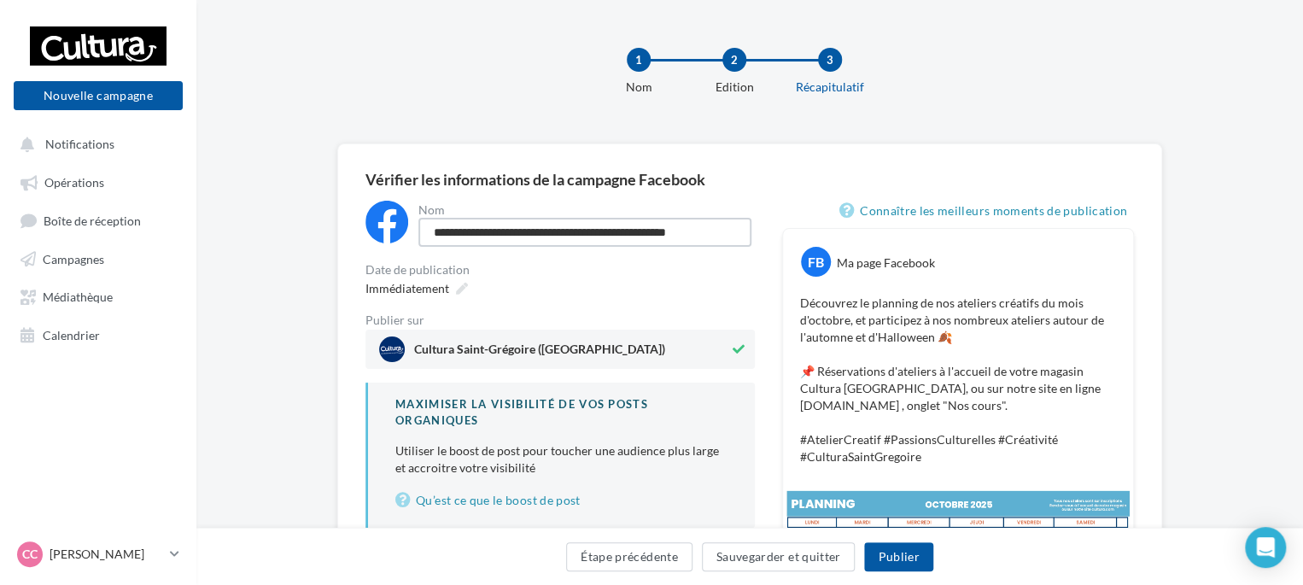 The height and width of the screenshot is (585, 1303). Describe the element at coordinates (560, 320) in the screenshot. I see `div: Publier sur` at that location.